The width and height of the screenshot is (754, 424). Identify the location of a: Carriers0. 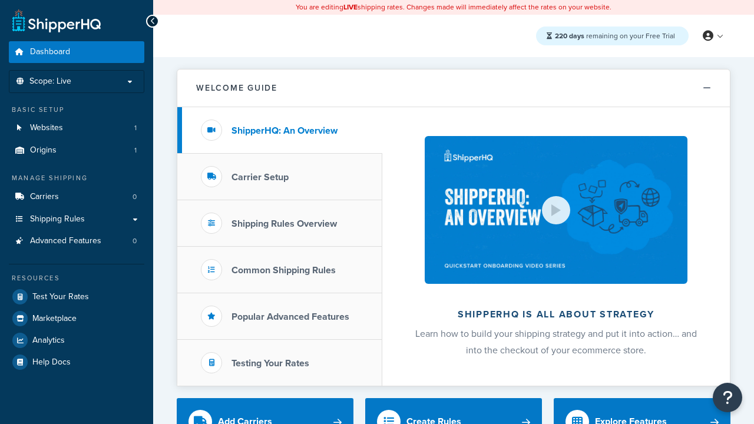
(77, 197).